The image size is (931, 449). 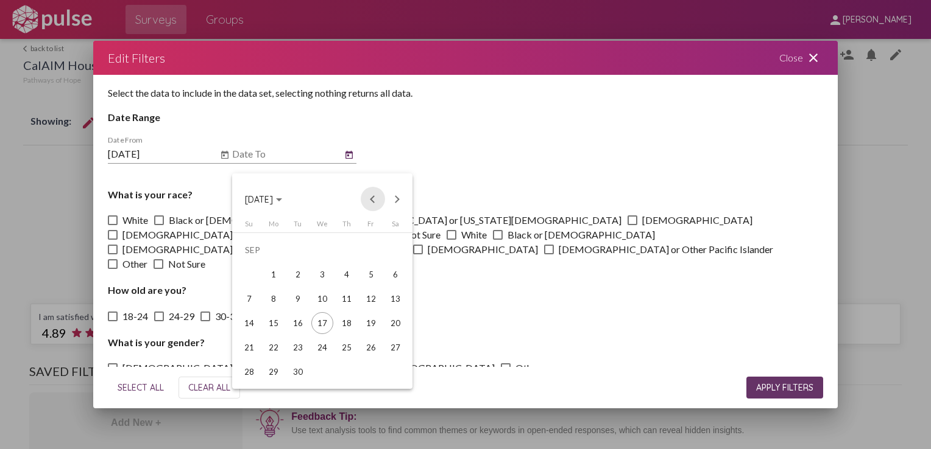 What do you see at coordinates (347, 275) in the screenshot?
I see `div: 4` at bounding box center [347, 275].